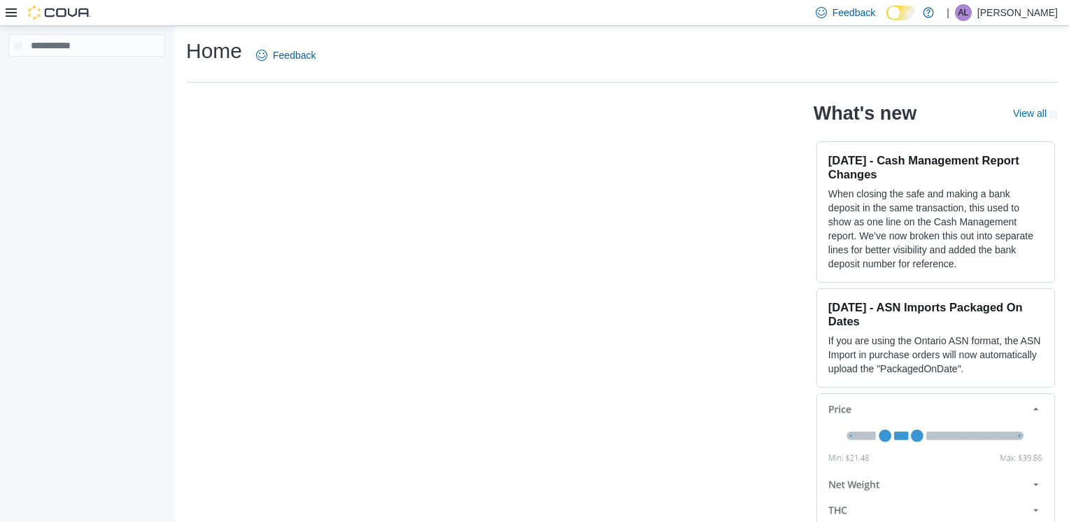  What do you see at coordinates (1036, 113) in the screenshot?
I see `a: View allExternal link` at bounding box center [1036, 113].